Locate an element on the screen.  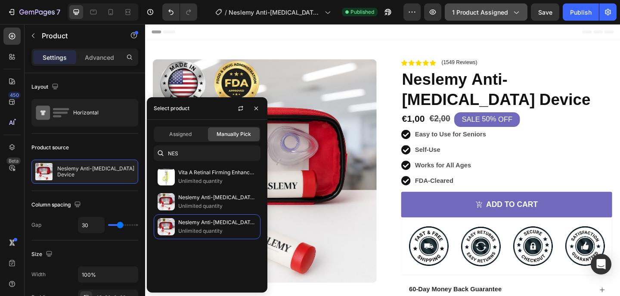
div: Horizontal is located at coordinates (99, 113).